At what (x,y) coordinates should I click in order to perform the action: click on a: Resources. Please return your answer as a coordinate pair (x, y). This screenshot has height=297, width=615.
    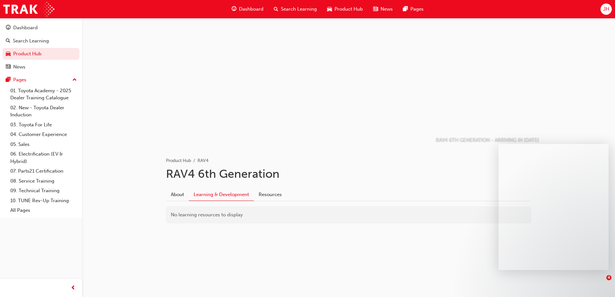
    Looking at the image, I should click on (270, 195).